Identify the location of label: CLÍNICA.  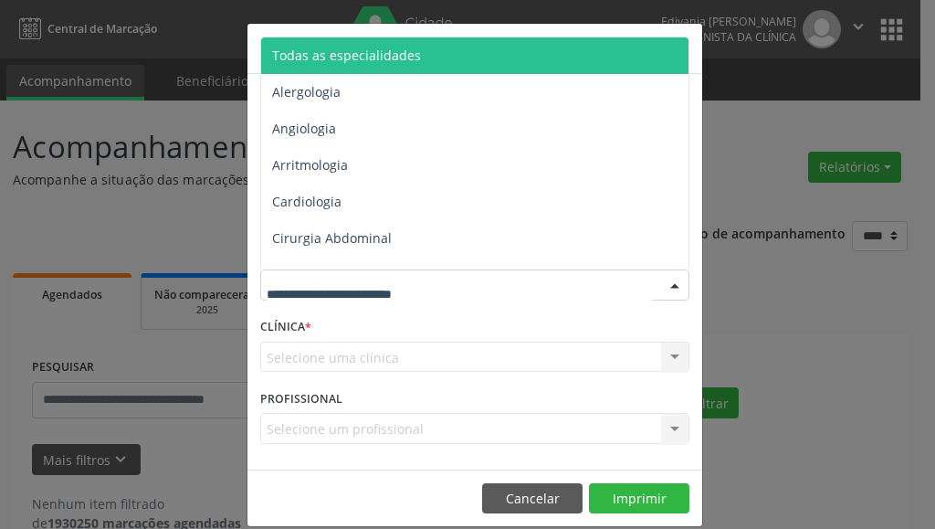
(286, 327).